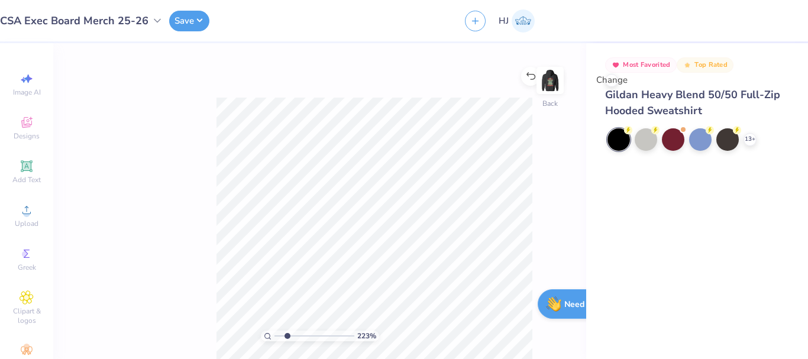  What do you see at coordinates (27, 136) in the screenshot?
I see `span: Designs` at bounding box center [27, 136].